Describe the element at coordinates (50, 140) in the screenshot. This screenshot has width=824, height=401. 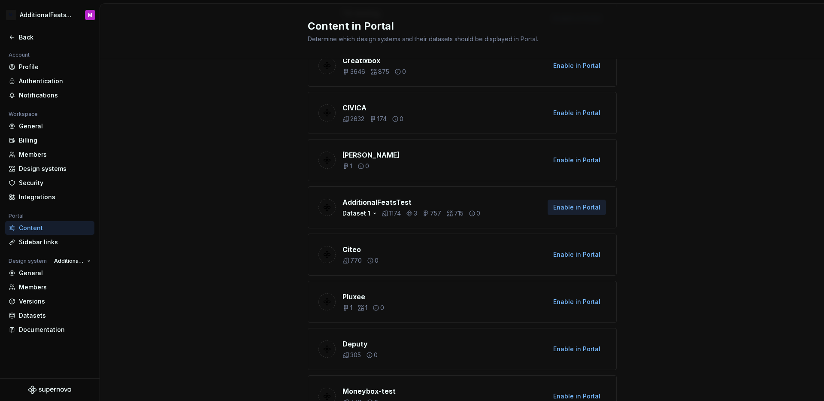
I see `a: Billing` at that location.